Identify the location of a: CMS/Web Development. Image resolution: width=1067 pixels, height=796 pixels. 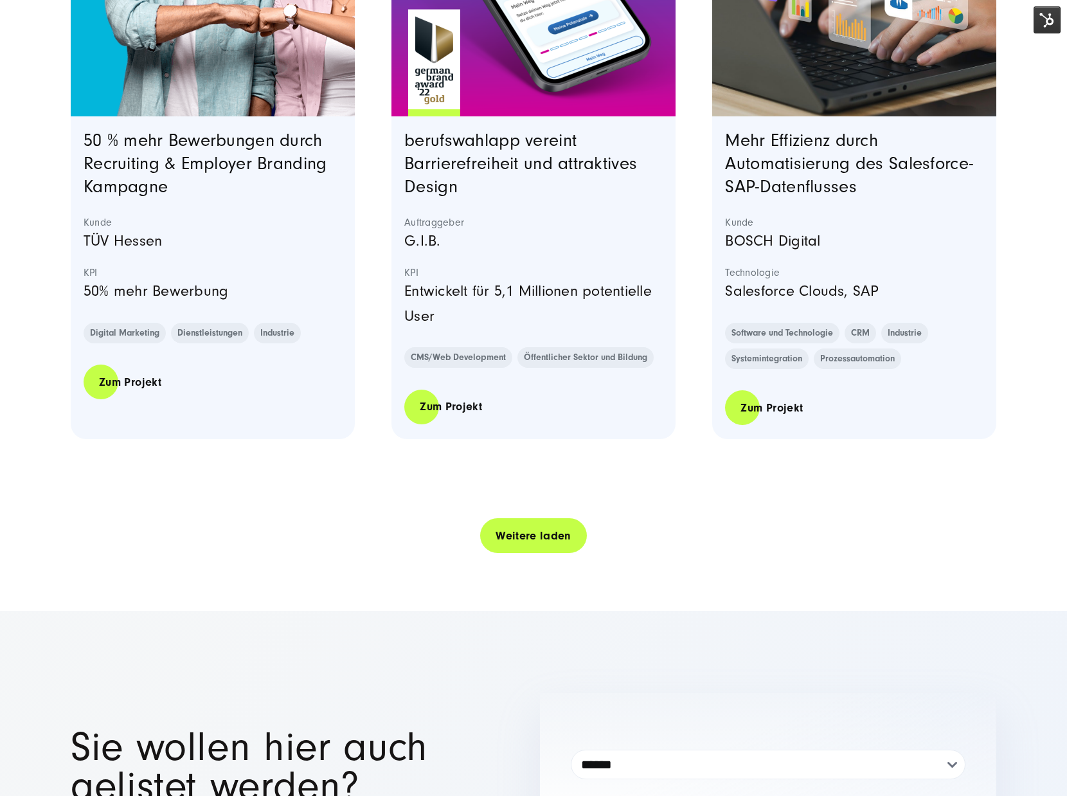
(458, 357).